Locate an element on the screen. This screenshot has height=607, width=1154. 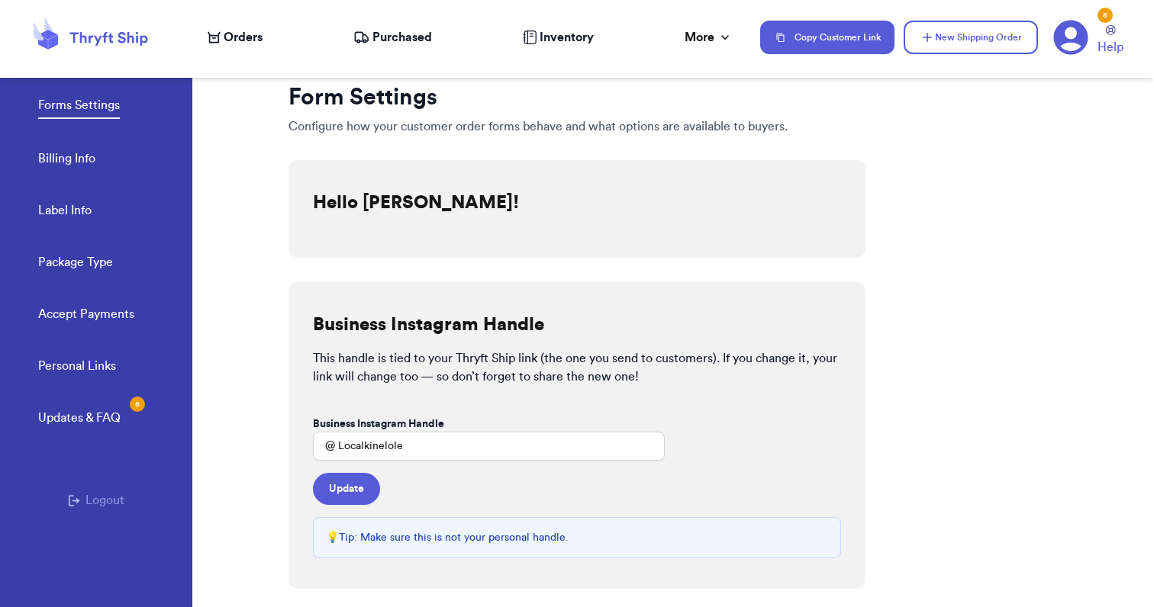
div: Updates & FAQ is located at coordinates (79, 418).